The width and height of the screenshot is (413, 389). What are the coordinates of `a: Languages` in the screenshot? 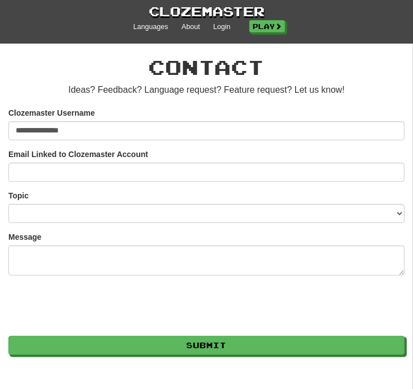 It's located at (151, 27).